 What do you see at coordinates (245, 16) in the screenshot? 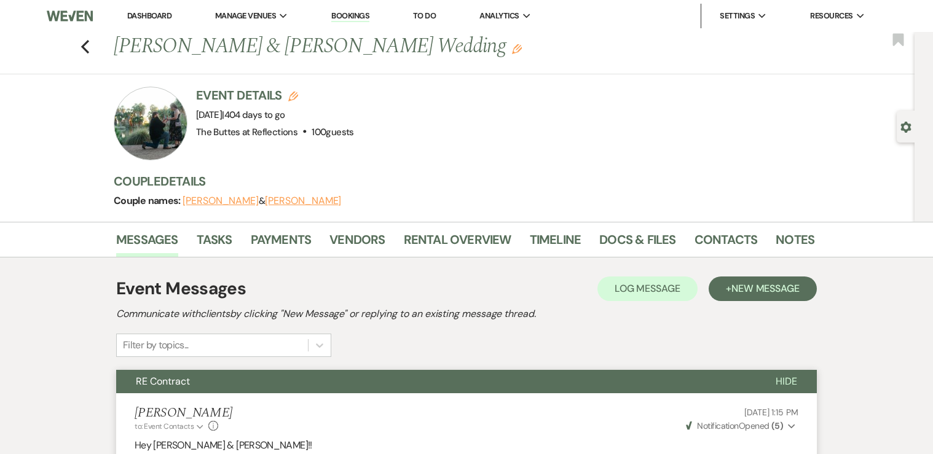
I see `span: Manage Venues` at bounding box center [245, 16].